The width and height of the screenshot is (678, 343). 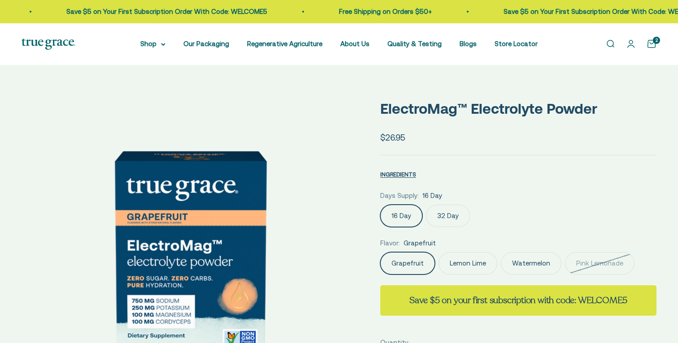 I want to click on a: Quality & Testing, so click(x=414, y=43).